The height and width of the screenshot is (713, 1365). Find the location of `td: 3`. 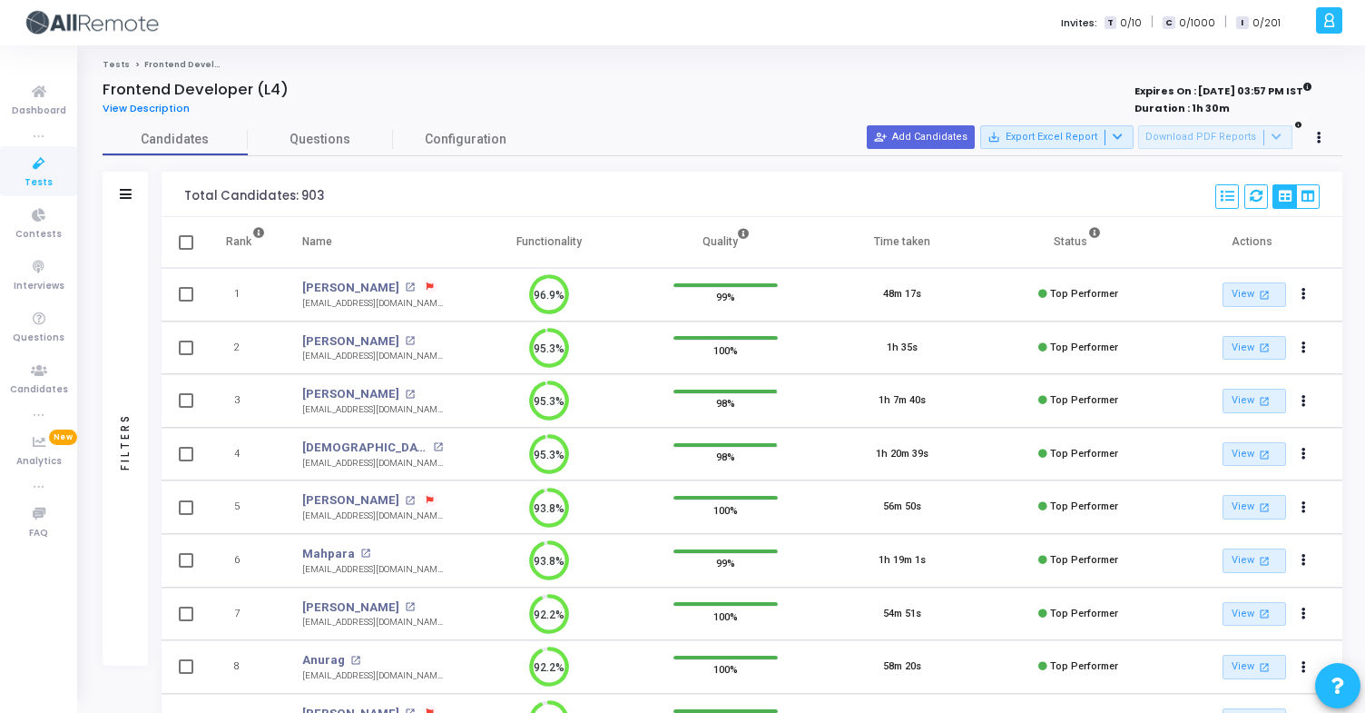

td: 3 is located at coordinates (245, 400).